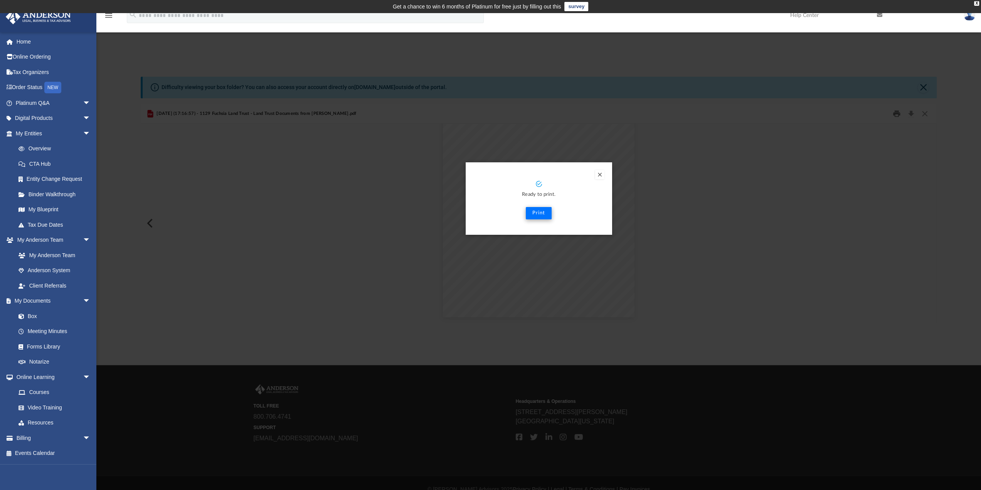 The height and width of the screenshot is (490, 981). I want to click on a: Tax Organizers, so click(54, 72).